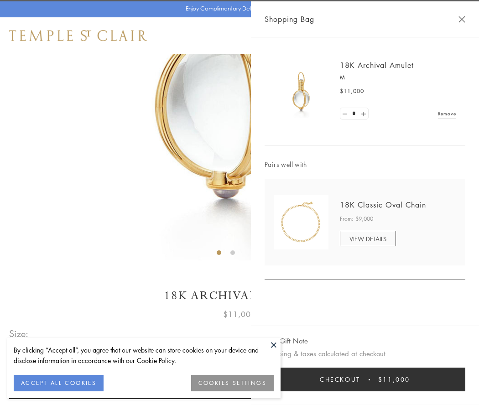  Describe the element at coordinates (356, 219) in the screenshot. I see `span: From: $9,000` at that location.